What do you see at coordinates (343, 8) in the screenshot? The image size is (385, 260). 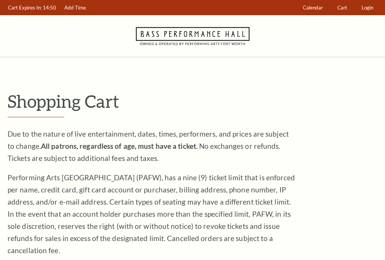 I see `span: Cart` at bounding box center [343, 8].